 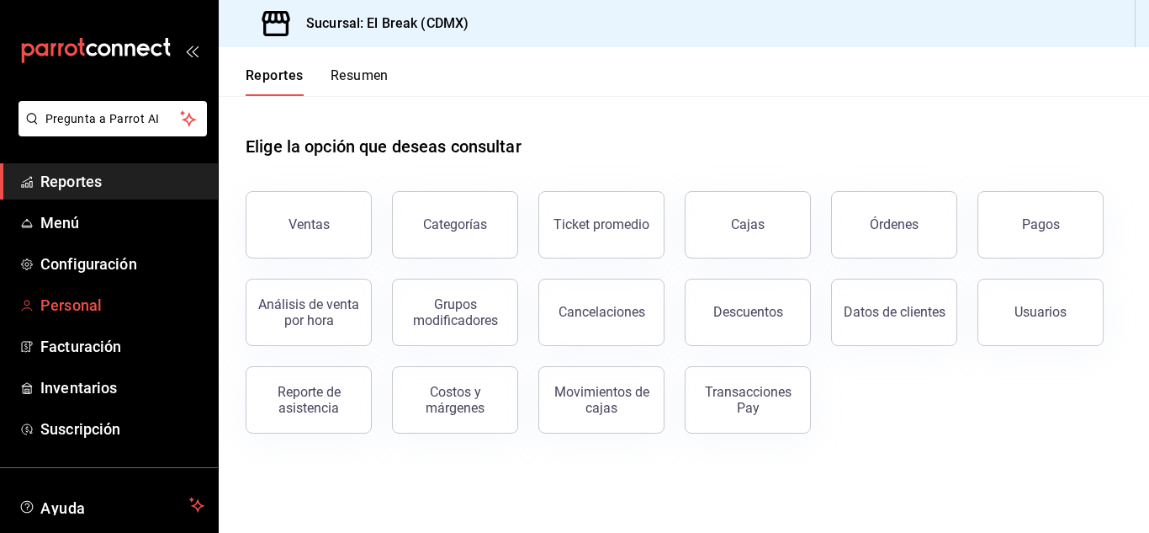 I want to click on span: Facturación, so click(x=122, y=346).